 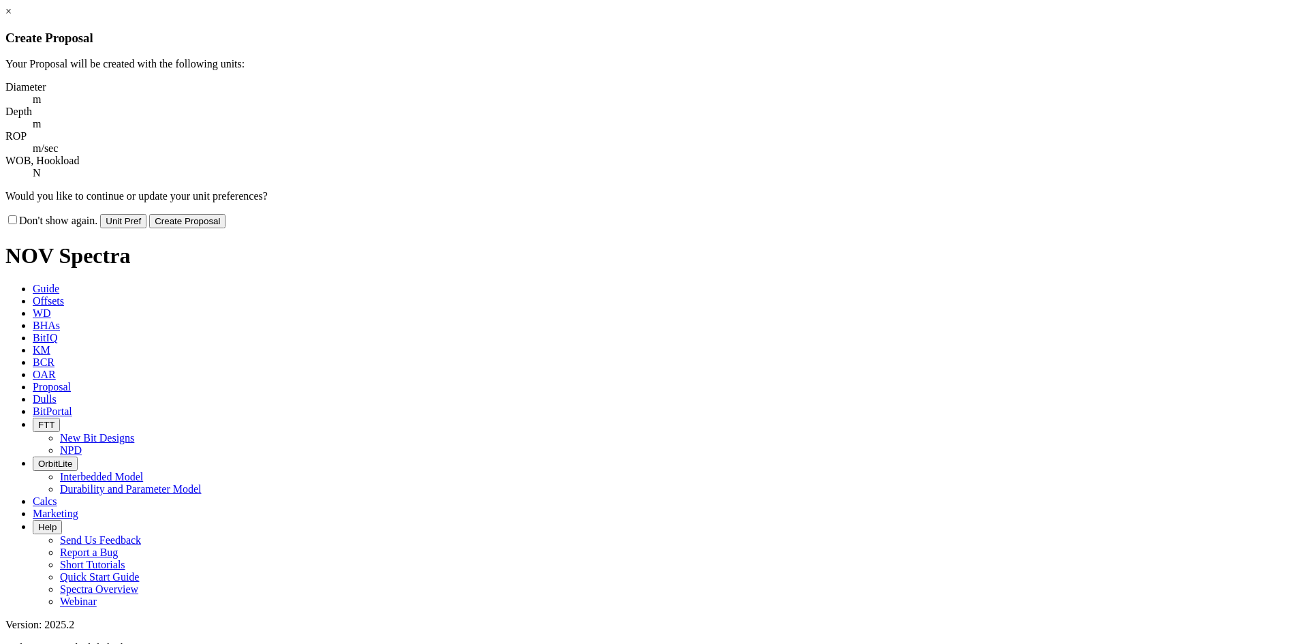 I want to click on a: Durability and Parameter Model, so click(x=131, y=488).